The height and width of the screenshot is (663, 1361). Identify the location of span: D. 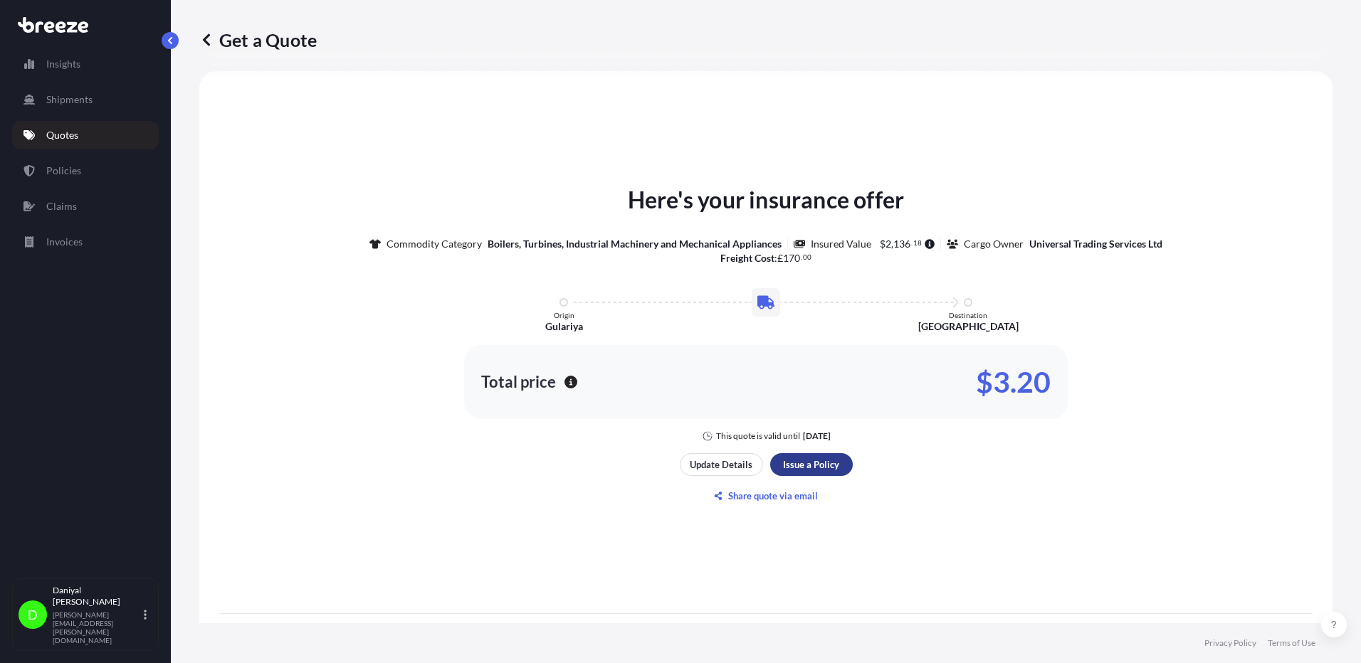
(33, 615).